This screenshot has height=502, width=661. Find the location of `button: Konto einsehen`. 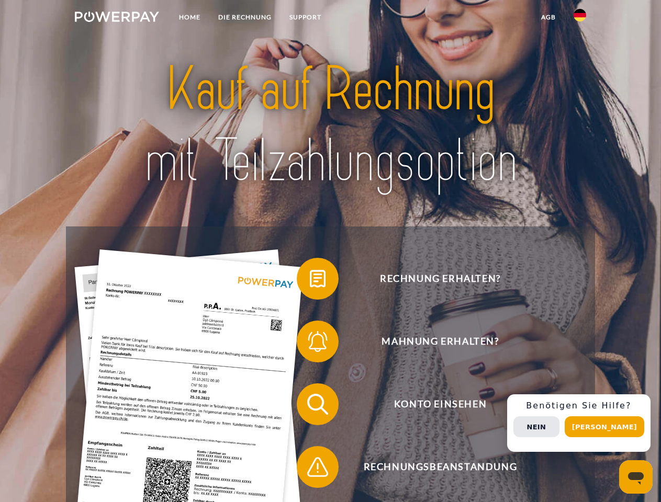

button: Konto einsehen is located at coordinates (433, 404).